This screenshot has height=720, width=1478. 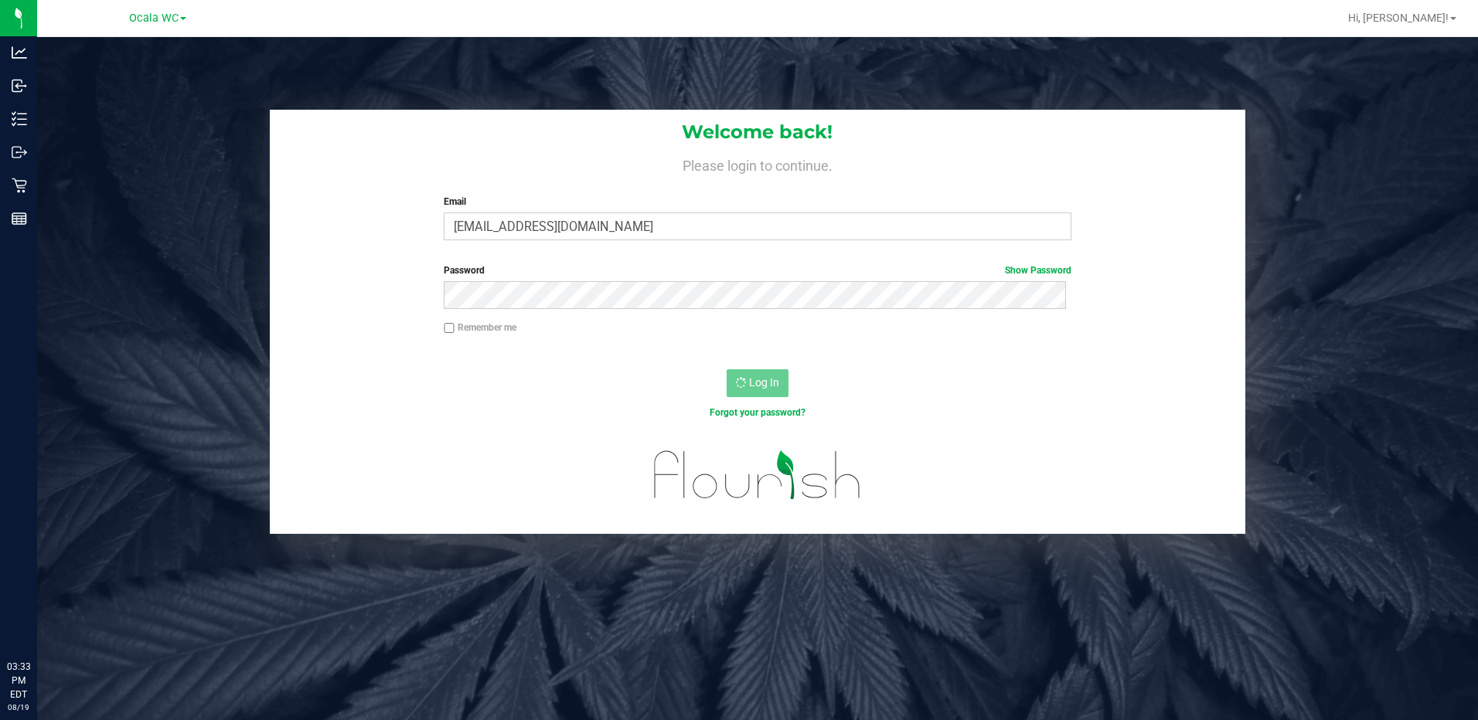 I want to click on img: flourish_logo.svg, so click(x=758, y=475).